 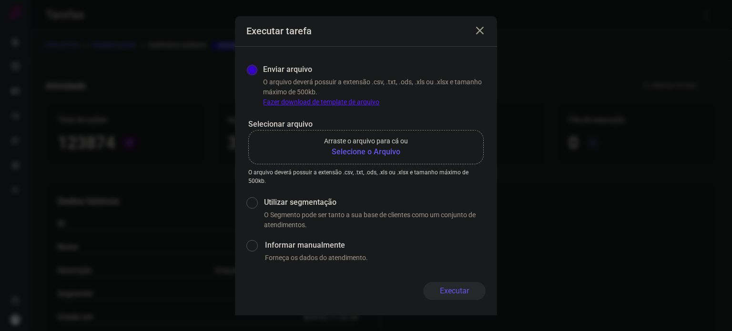 What do you see at coordinates (375, 245) in the screenshot?
I see `label: Informar manualmente` at bounding box center [375, 245].